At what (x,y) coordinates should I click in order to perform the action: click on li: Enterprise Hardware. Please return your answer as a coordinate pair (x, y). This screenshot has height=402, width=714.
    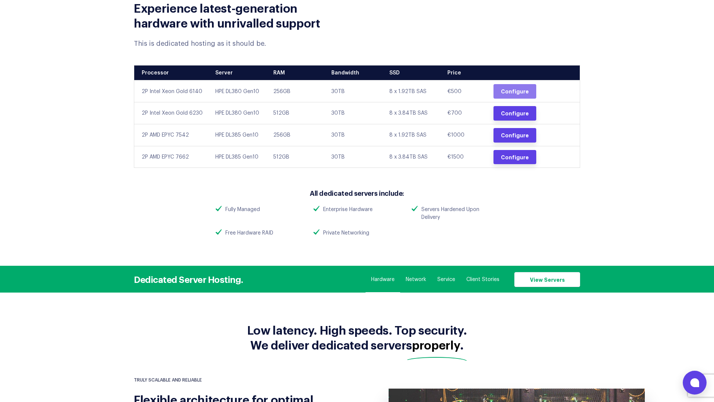
    Looking at the image, I should click on (357, 209).